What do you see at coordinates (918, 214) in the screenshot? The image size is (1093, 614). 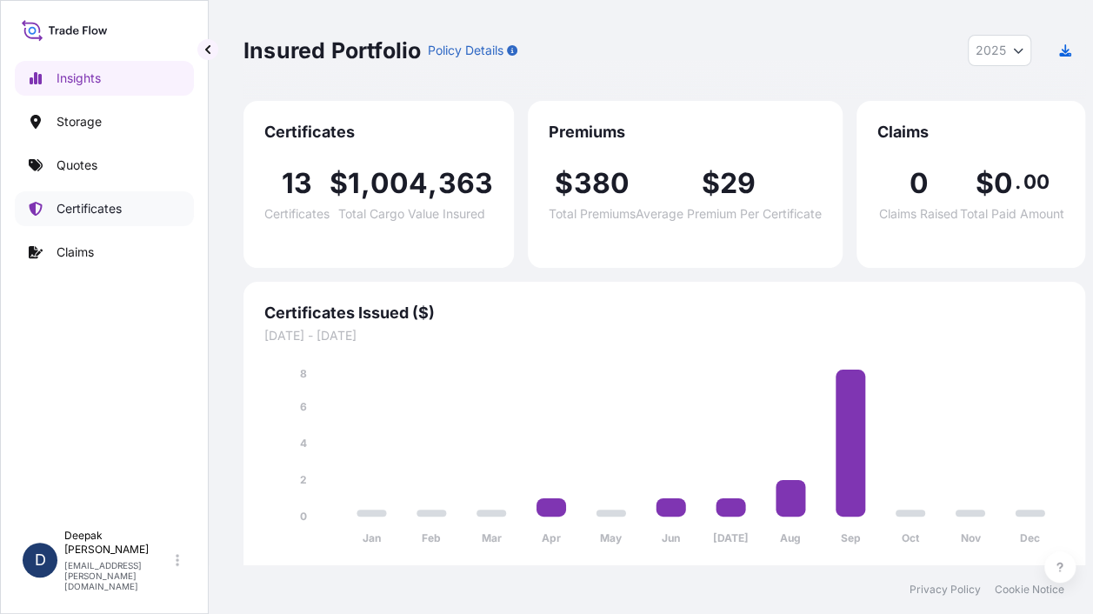 I see `span: Claims Raised` at bounding box center [918, 214].